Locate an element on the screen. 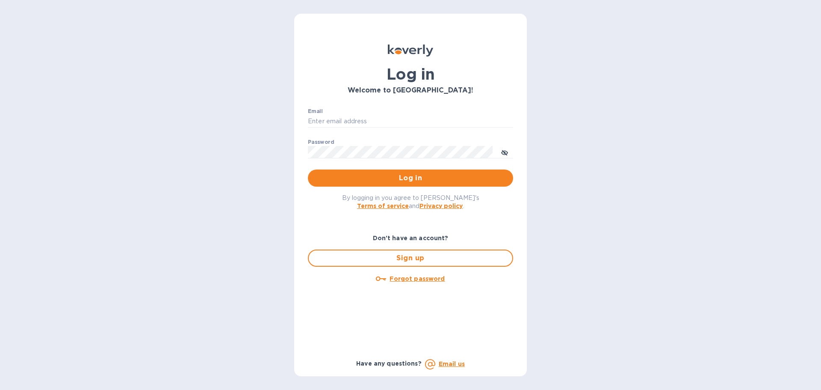 The width and height of the screenshot is (821, 390). b: Email us is located at coordinates (452, 364).